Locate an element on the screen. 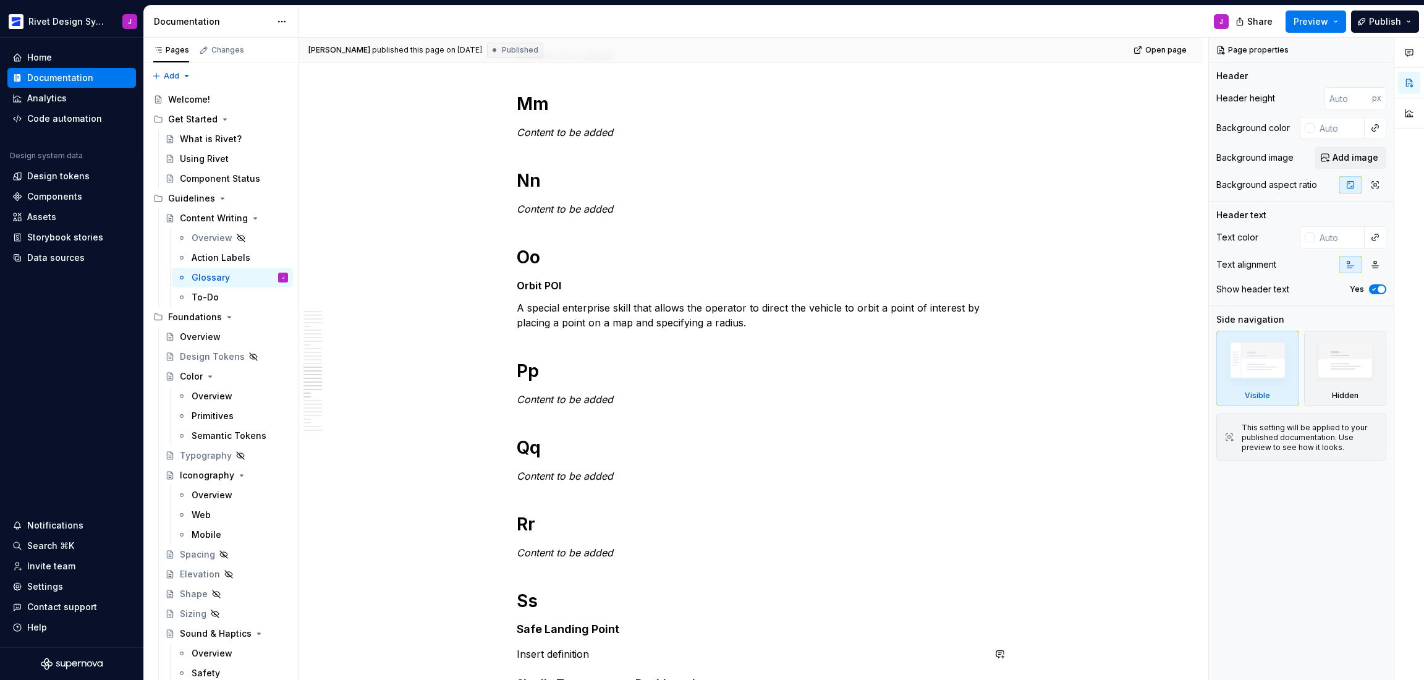 The image size is (1424, 680). a: Color is located at coordinates (226, 376).